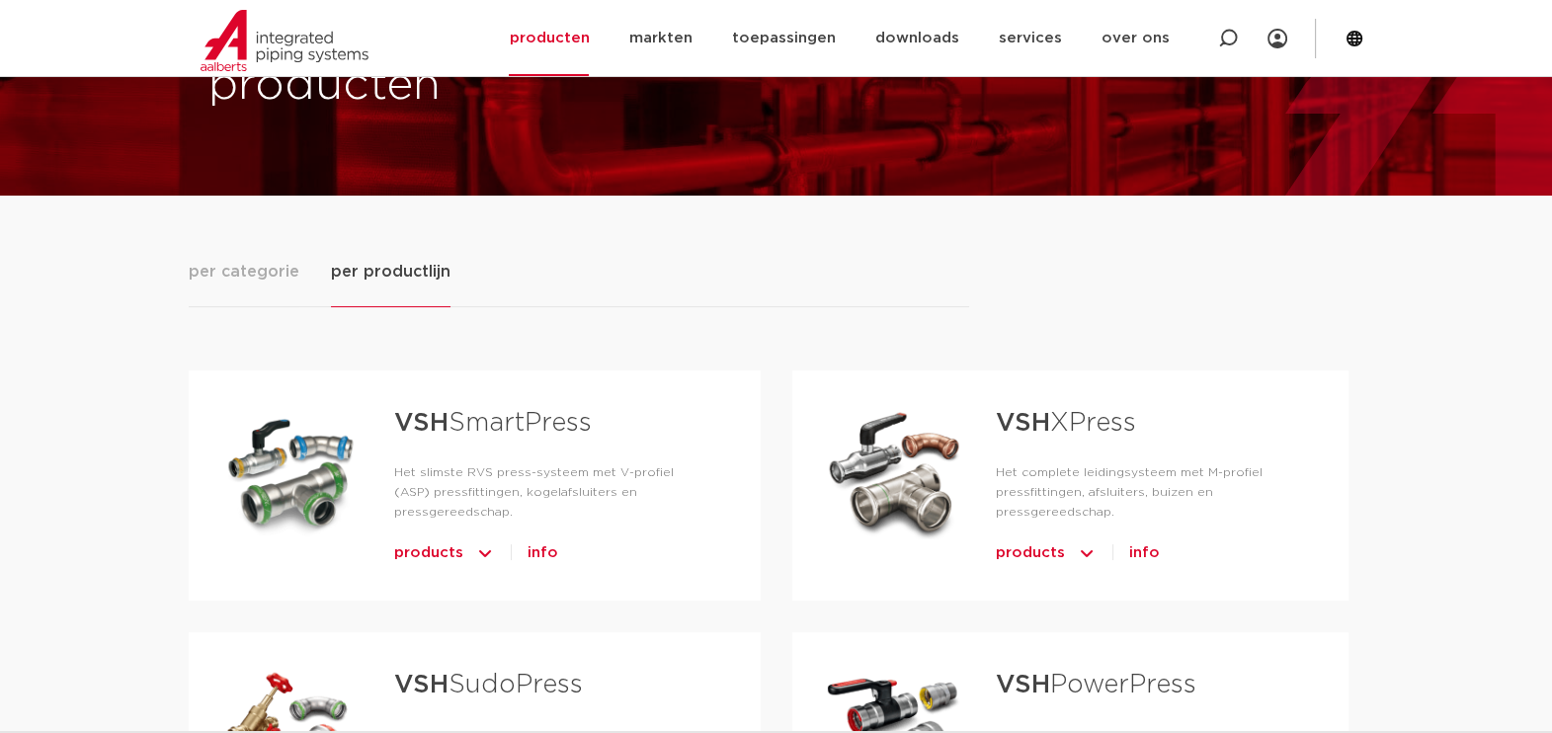 This screenshot has width=1552, height=733. Describe the element at coordinates (487, 86) in the screenshot. I see `h1: producten` at that location.